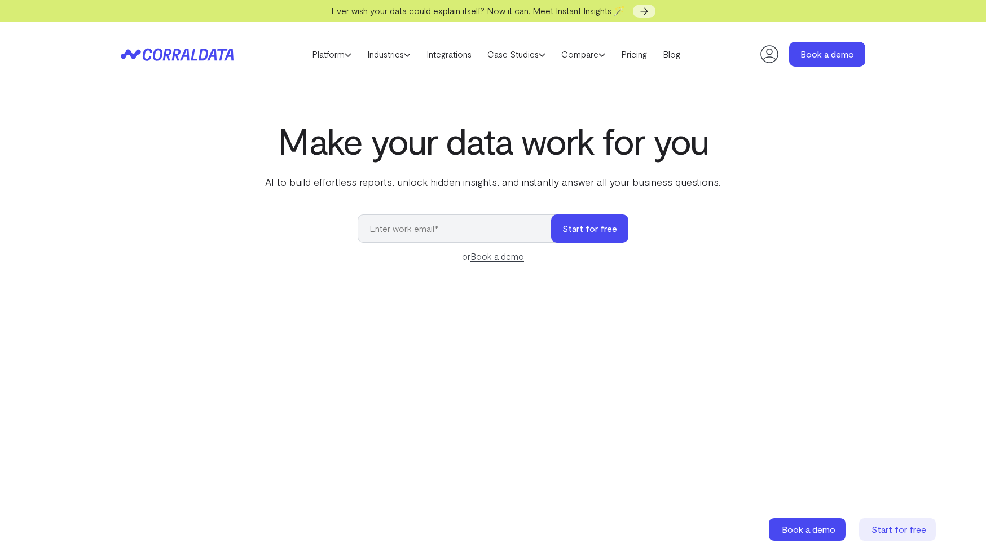 This screenshot has width=986, height=552. I want to click on a: Compare, so click(583, 54).